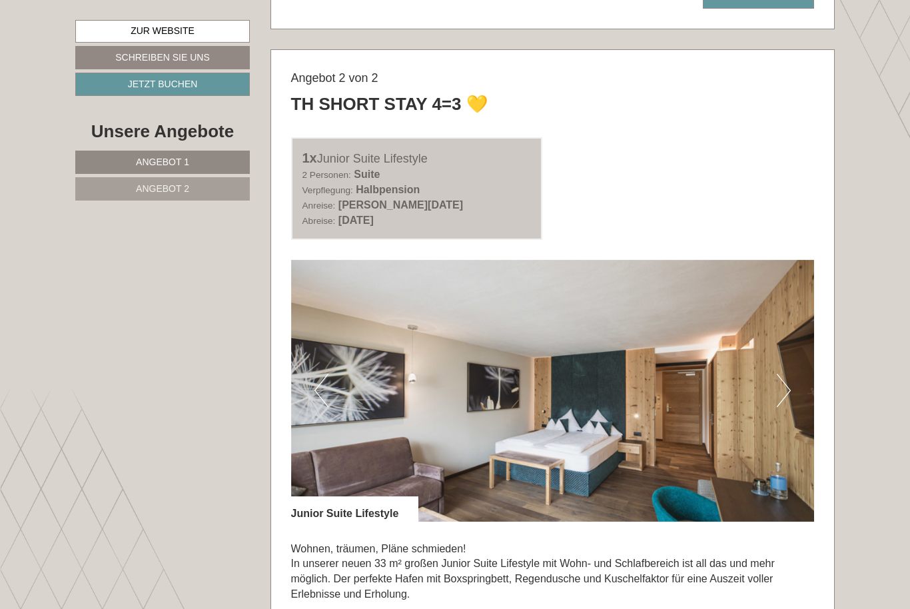  I want to click on a: Jetzt buchen, so click(163, 84).